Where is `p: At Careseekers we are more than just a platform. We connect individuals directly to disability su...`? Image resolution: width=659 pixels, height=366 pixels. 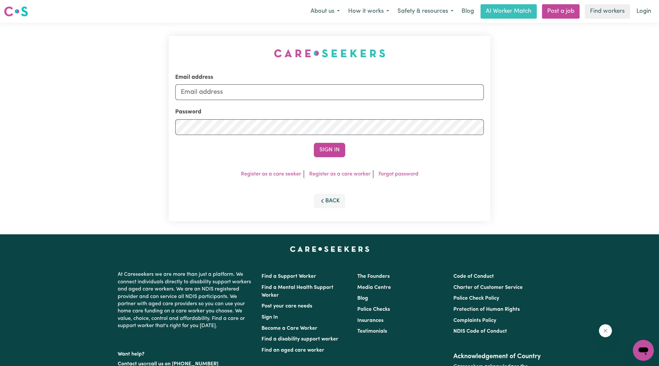 p: At Careseekers we are more than just a platform. We connect individuals directly to disability su... is located at coordinates (186, 300).